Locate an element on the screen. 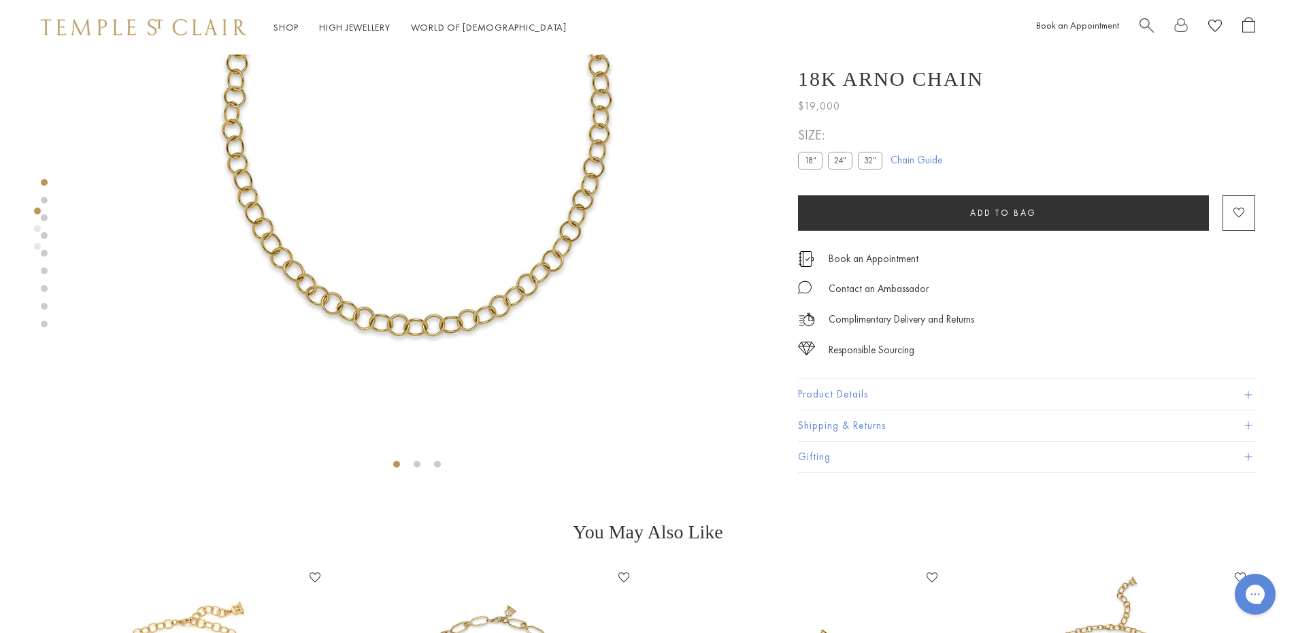  button: Add to bag is located at coordinates (1004, 213).